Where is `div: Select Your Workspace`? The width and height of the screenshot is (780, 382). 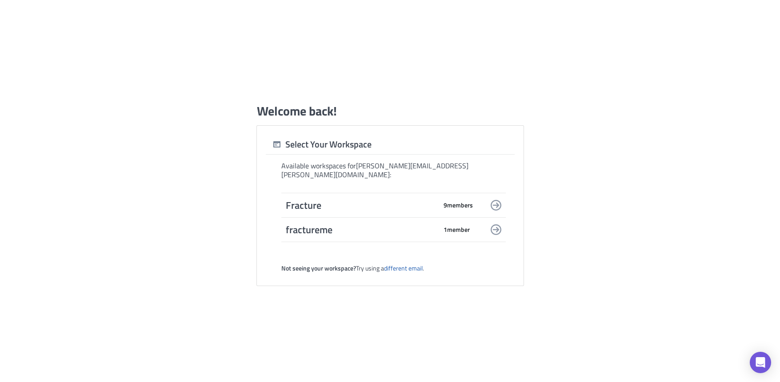 div: Select Your Workspace is located at coordinates (319, 144).